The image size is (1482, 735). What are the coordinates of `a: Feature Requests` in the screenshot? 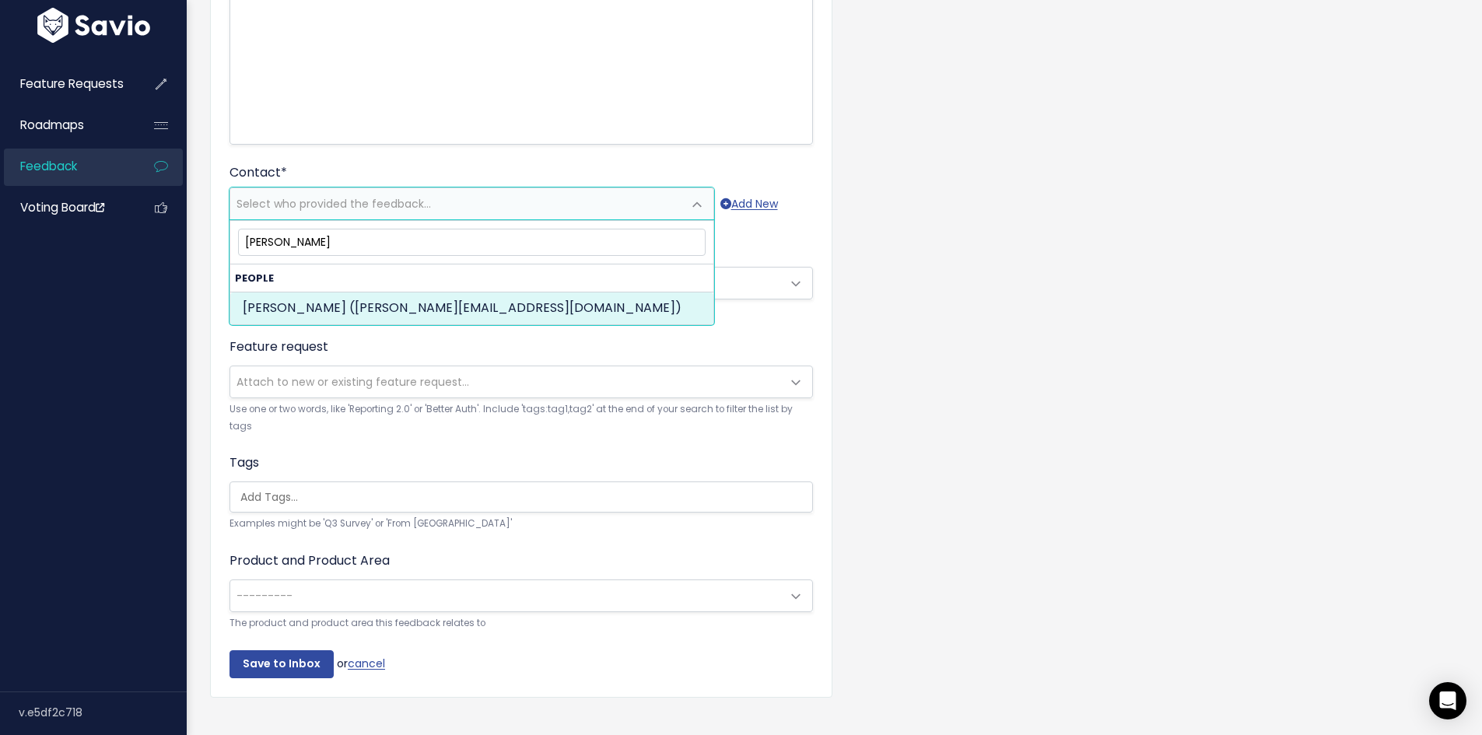 It's located at (66, 84).